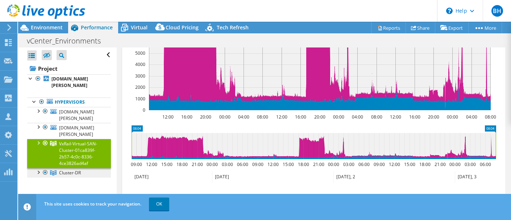  Describe the element at coordinates (144, 110) in the screenshot. I see `text: 0` at that location.